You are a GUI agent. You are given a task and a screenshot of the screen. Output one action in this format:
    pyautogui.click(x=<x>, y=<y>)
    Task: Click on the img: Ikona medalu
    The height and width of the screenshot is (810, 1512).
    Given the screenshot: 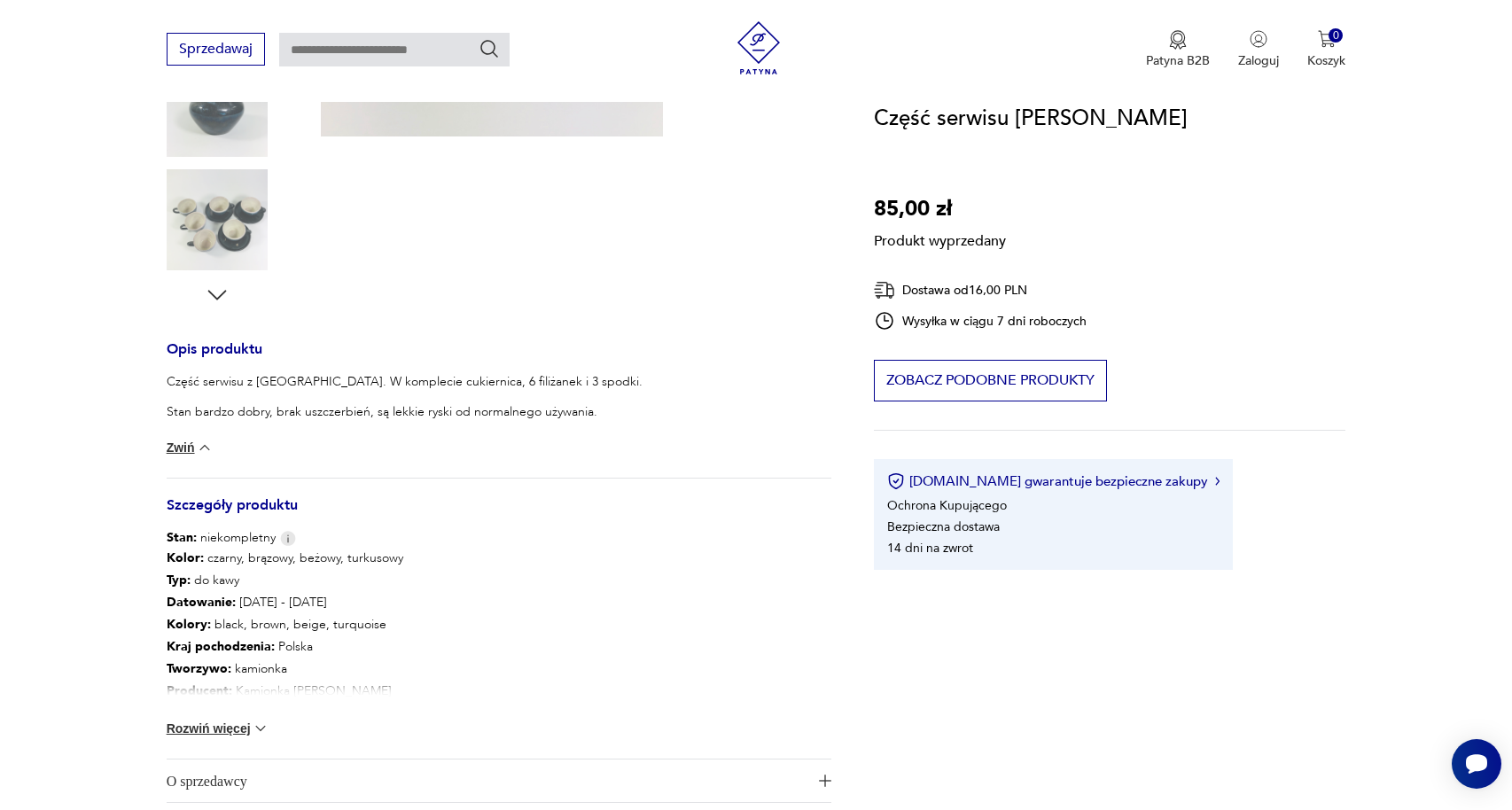 What is the action you would take?
    pyautogui.click(x=1178, y=40)
    